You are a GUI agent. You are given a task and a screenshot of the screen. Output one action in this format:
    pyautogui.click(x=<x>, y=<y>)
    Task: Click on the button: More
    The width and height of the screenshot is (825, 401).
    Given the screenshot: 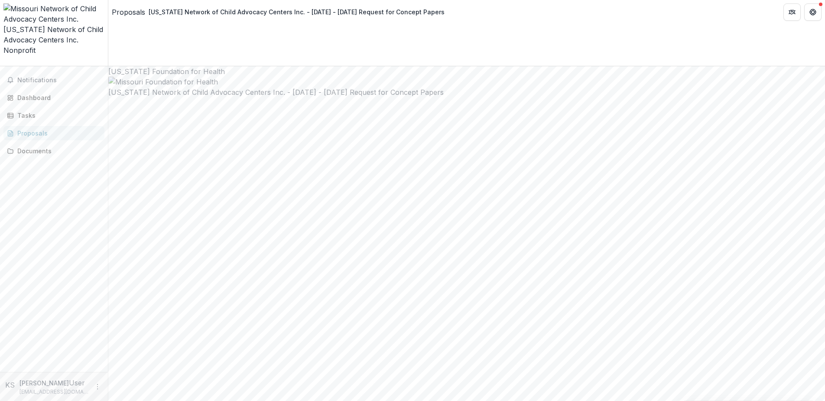 What is the action you would take?
    pyautogui.click(x=97, y=387)
    